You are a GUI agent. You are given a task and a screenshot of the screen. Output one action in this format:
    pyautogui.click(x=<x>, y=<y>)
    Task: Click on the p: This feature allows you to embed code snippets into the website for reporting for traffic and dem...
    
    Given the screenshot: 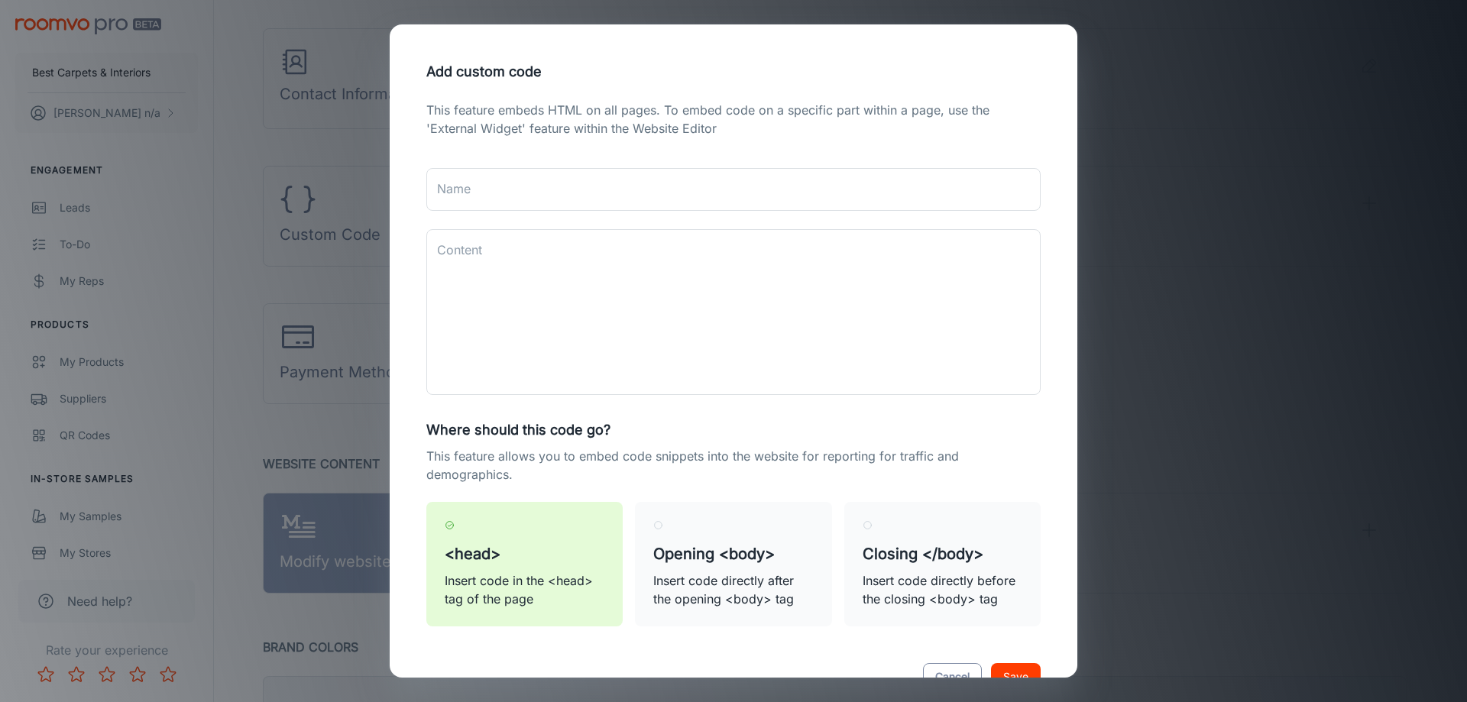 What is the action you would take?
    pyautogui.click(x=734, y=465)
    